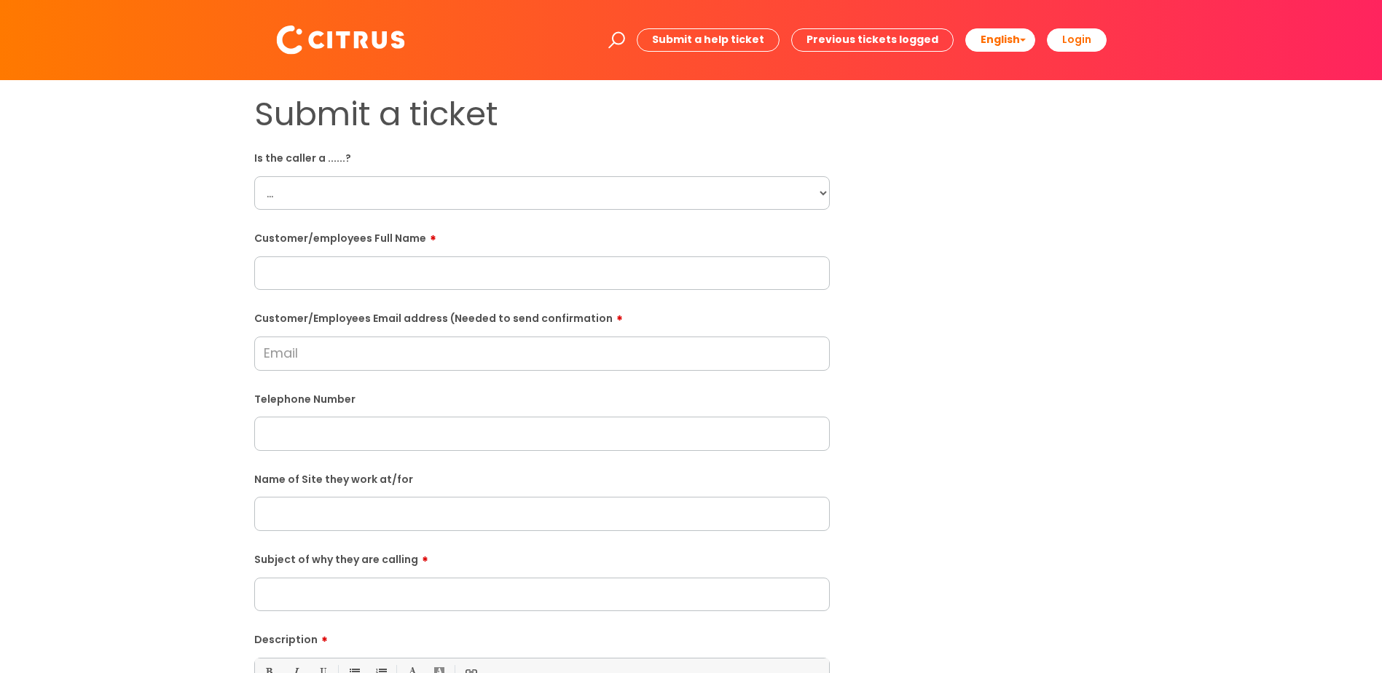 The image size is (1382, 673). I want to click on span: English, so click(1000, 39).